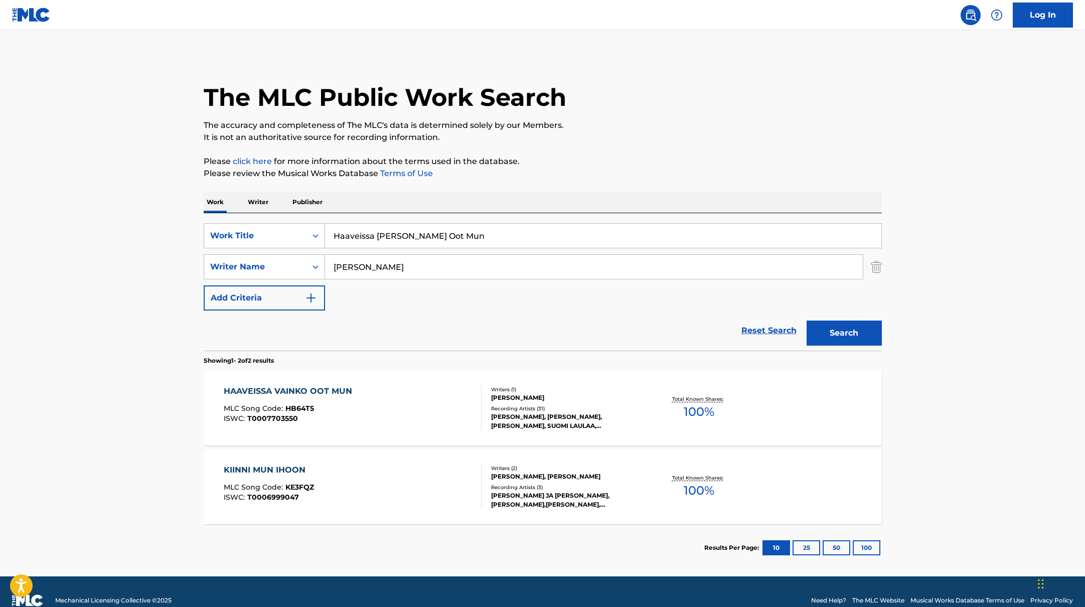 Image resolution: width=1085 pixels, height=607 pixels. I want to click on p: Writer, so click(258, 202).